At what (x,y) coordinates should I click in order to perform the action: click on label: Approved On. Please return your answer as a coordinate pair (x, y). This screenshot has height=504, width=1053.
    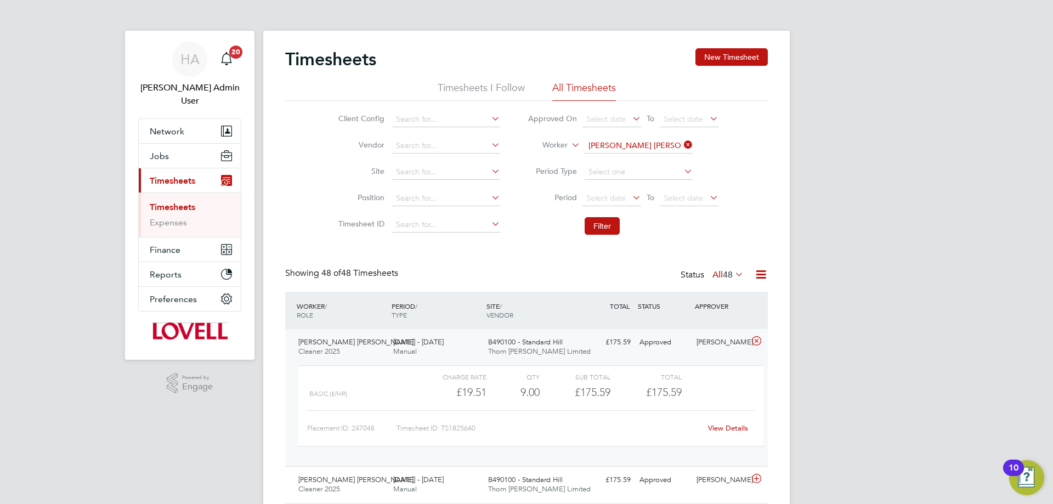
    Looking at the image, I should click on (552, 118).